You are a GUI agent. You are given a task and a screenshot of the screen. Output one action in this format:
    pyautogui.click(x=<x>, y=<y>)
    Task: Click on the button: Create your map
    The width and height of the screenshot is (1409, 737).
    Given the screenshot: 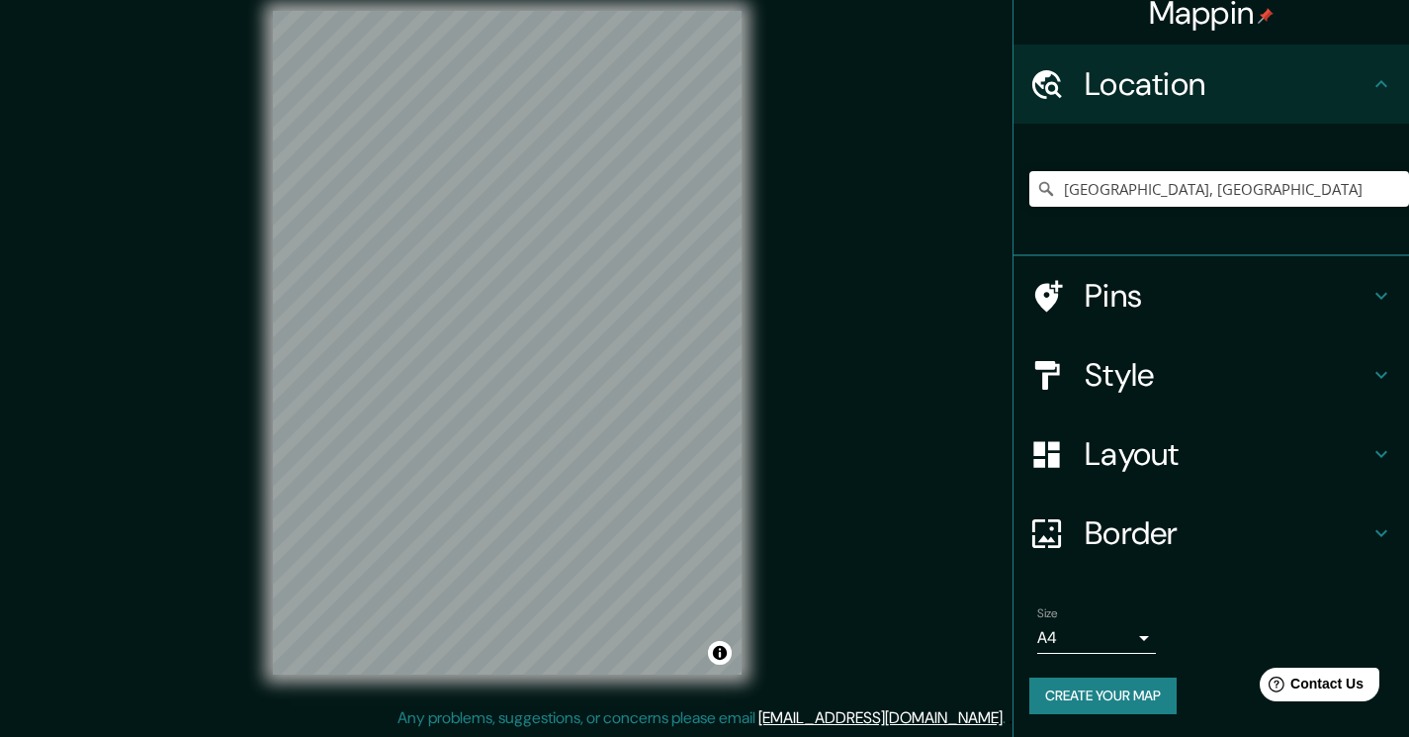 What is the action you would take?
    pyautogui.click(x=1102, y=695)
    